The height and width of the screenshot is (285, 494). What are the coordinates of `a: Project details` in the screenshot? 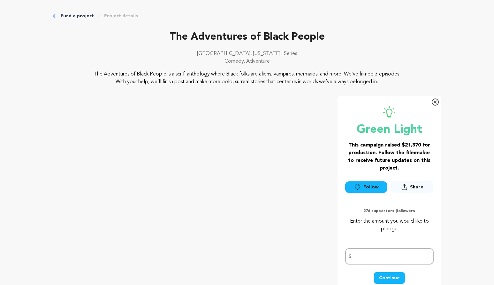 It's located at (121, 16).